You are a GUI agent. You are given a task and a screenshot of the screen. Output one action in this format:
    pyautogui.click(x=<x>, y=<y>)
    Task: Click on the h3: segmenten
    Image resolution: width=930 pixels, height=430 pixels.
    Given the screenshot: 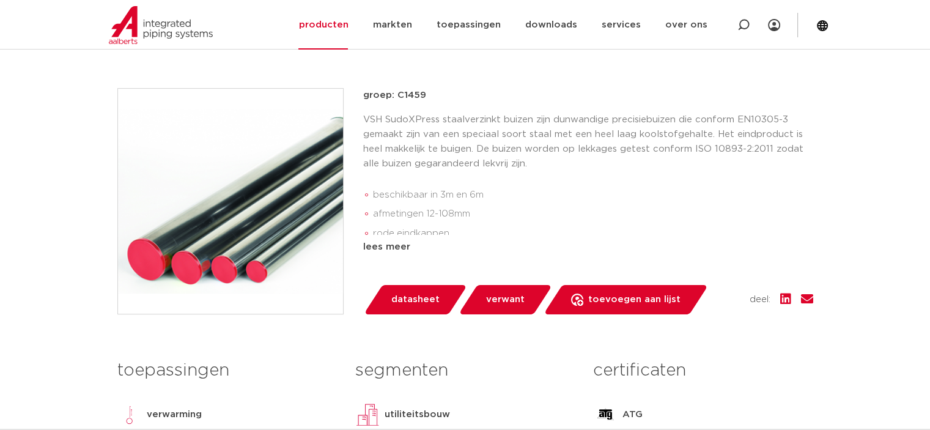 What is the action you would take?
    pyautogui.click(x=465, y=371)
    